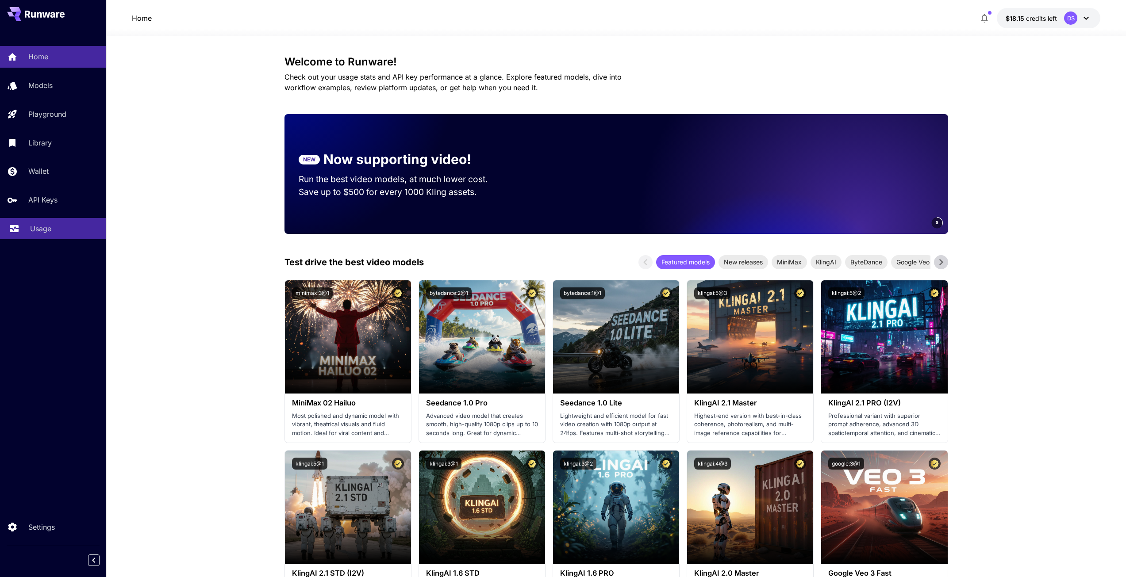 The width and height of the screenshot is (1126, 577). I want to click on p: Lightweight and efficient model for fast video creation with 1080p output at 24fps. Features mult..., so click(616, 425).